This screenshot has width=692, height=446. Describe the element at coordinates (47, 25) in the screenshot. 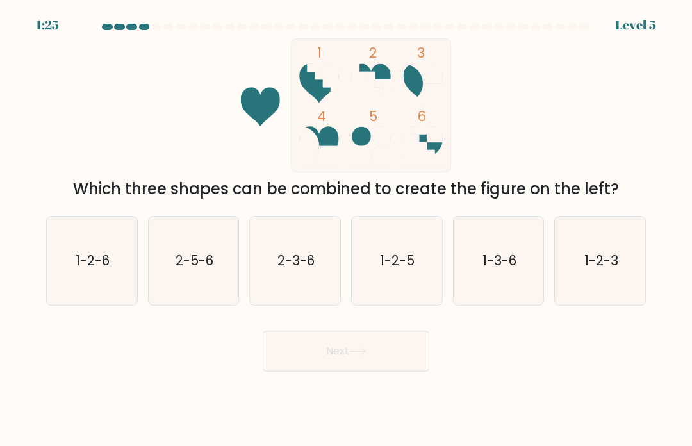

I see `div: 1:25` at that location.